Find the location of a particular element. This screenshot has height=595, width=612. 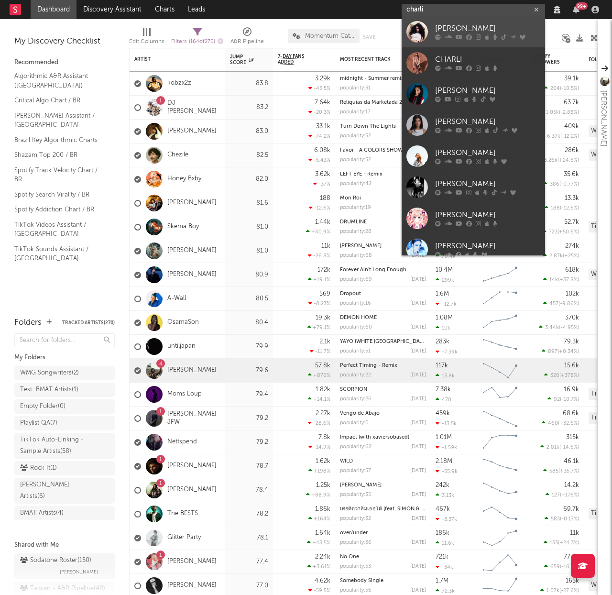

a: Turn Down The Lights is located at coordinates (368, 126).